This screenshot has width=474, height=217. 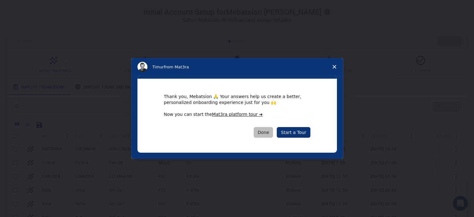 I want to click on a: Mat3ra platform tour ➜, so click(x=237, y=114).